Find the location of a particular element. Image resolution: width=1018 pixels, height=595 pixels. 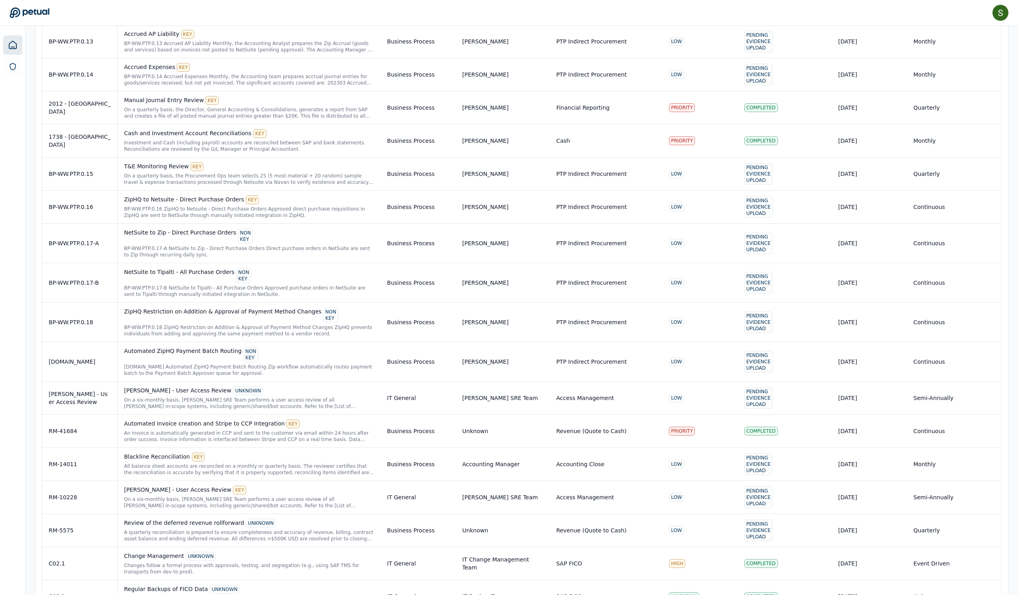

td: IT General is located at coordinates (418, 497).